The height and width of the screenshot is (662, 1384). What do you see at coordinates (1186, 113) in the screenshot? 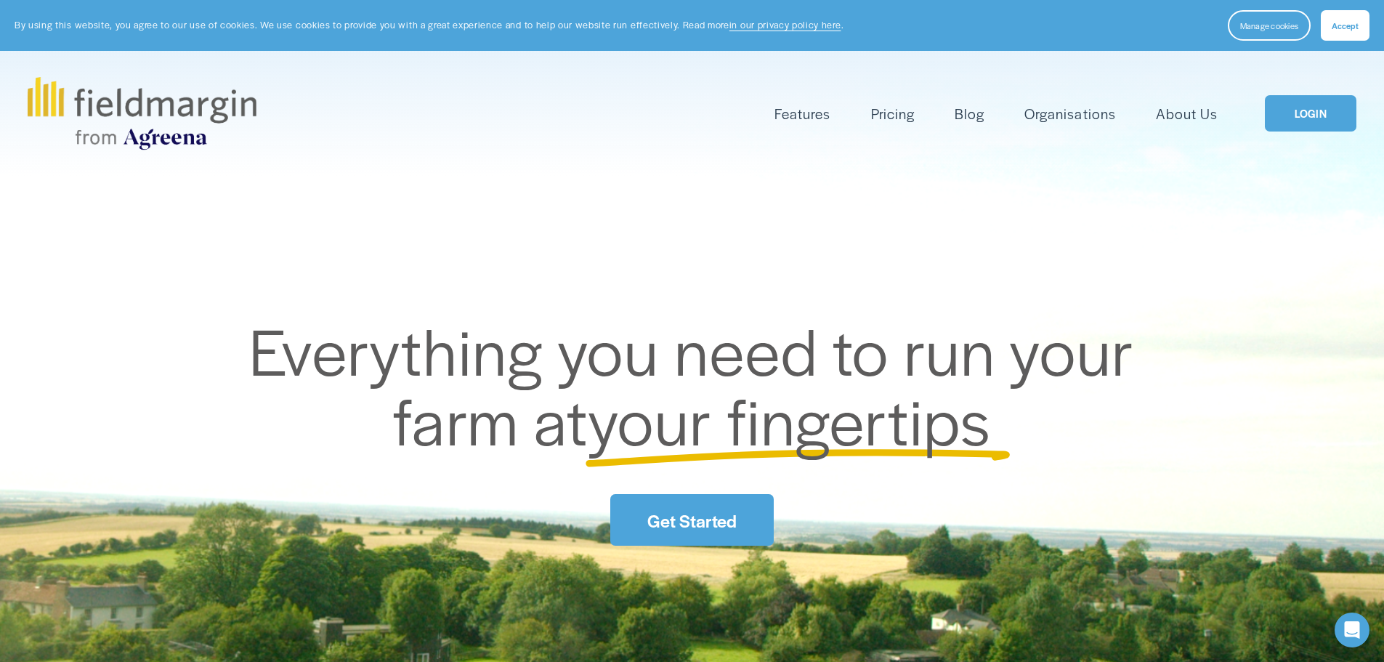
I see `a: About Us` at bounding box center [1186, 113].